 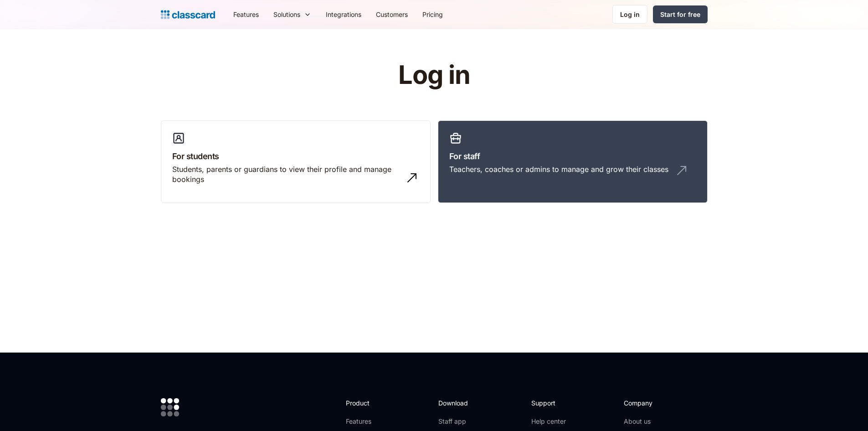 I want to click on div: Students, parents or guardians to view their profile and manage bookings, so click(x=287, y=174).